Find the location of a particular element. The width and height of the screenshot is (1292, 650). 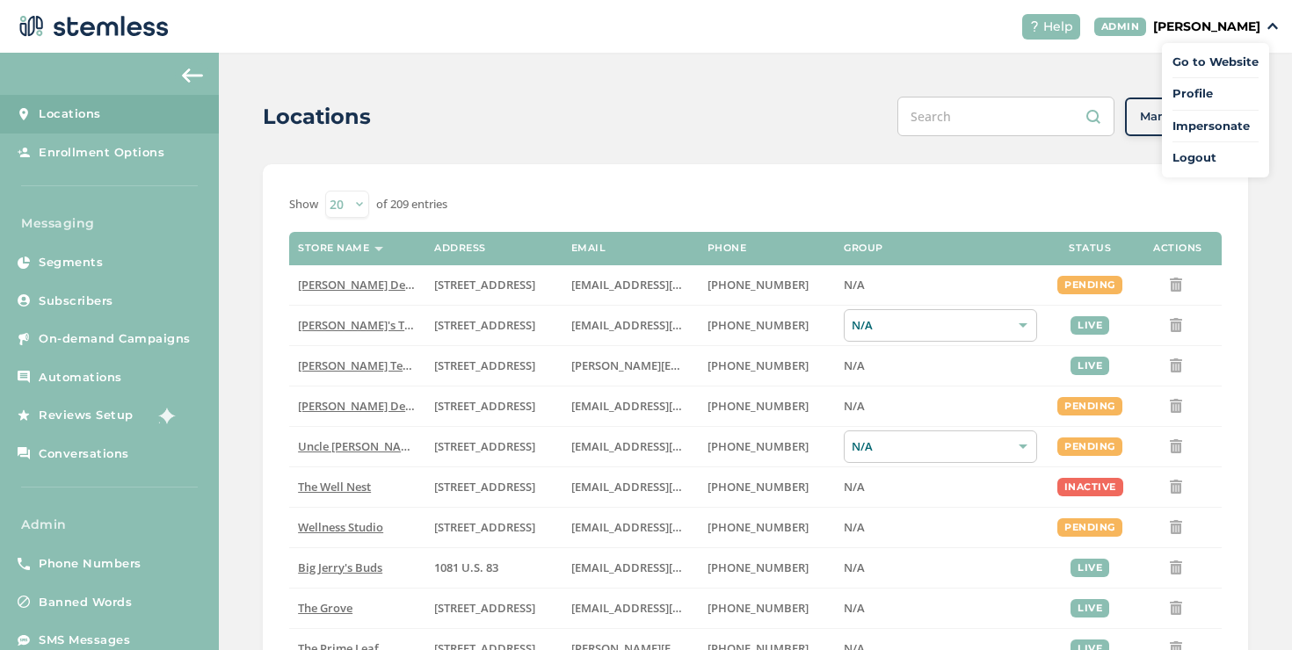

label: Swapnil Test store is located at coordinates (357, 366).